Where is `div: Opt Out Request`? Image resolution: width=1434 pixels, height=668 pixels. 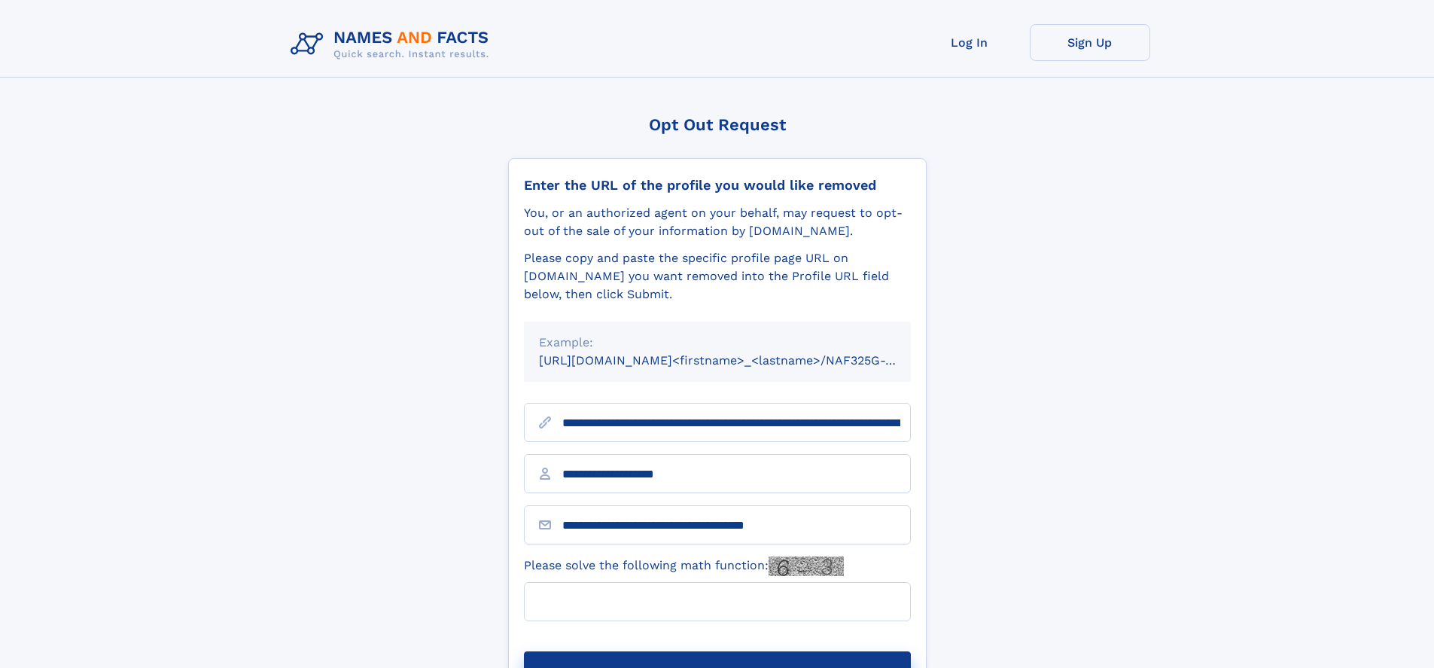 div: Opt Out Request is located at coordinates (718, 124).